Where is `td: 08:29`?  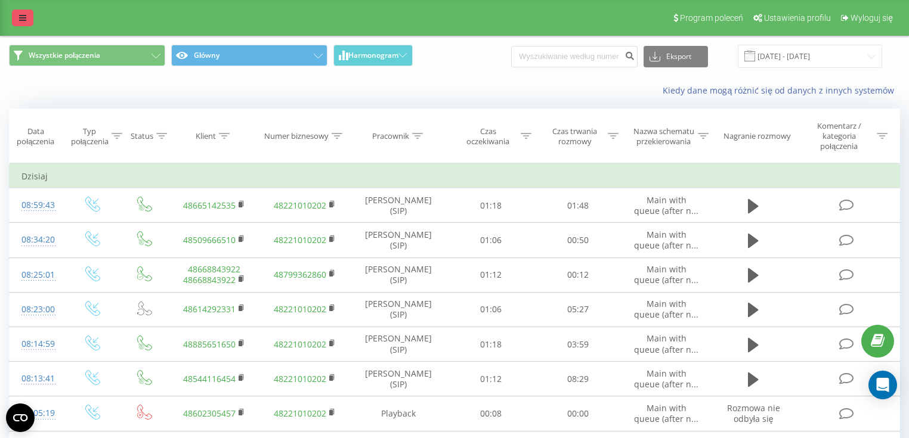
td: 08:29 is located at coordinates (578, 379).